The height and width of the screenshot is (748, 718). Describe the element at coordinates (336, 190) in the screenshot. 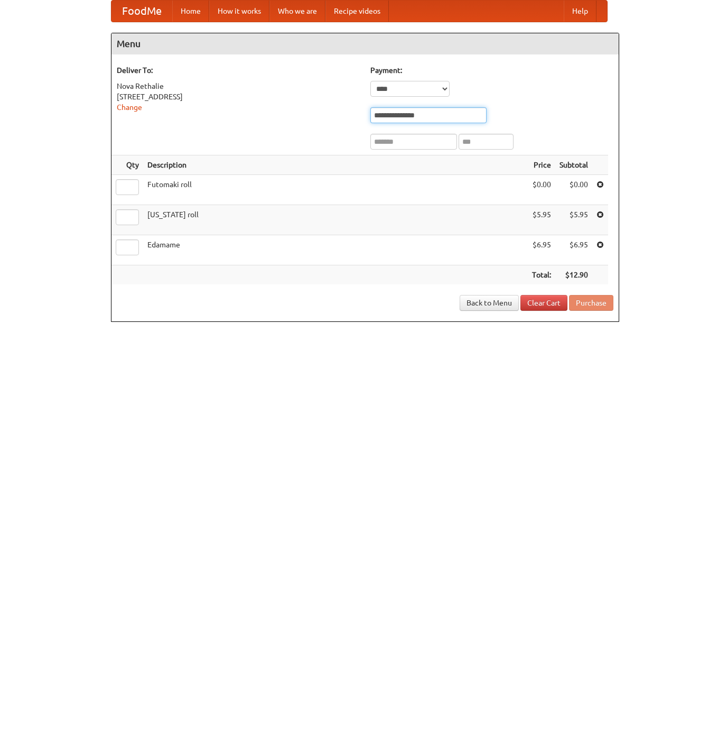

I see `td: Futomaki roll` at that location.